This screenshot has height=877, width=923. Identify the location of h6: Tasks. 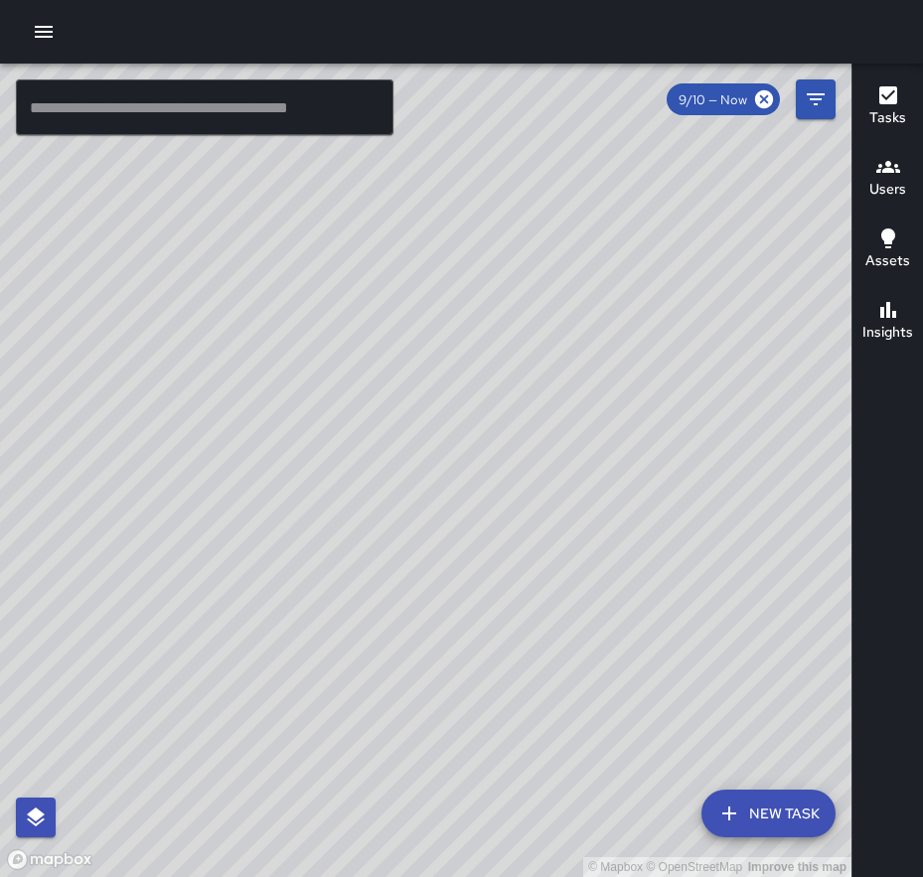
(887, 118).